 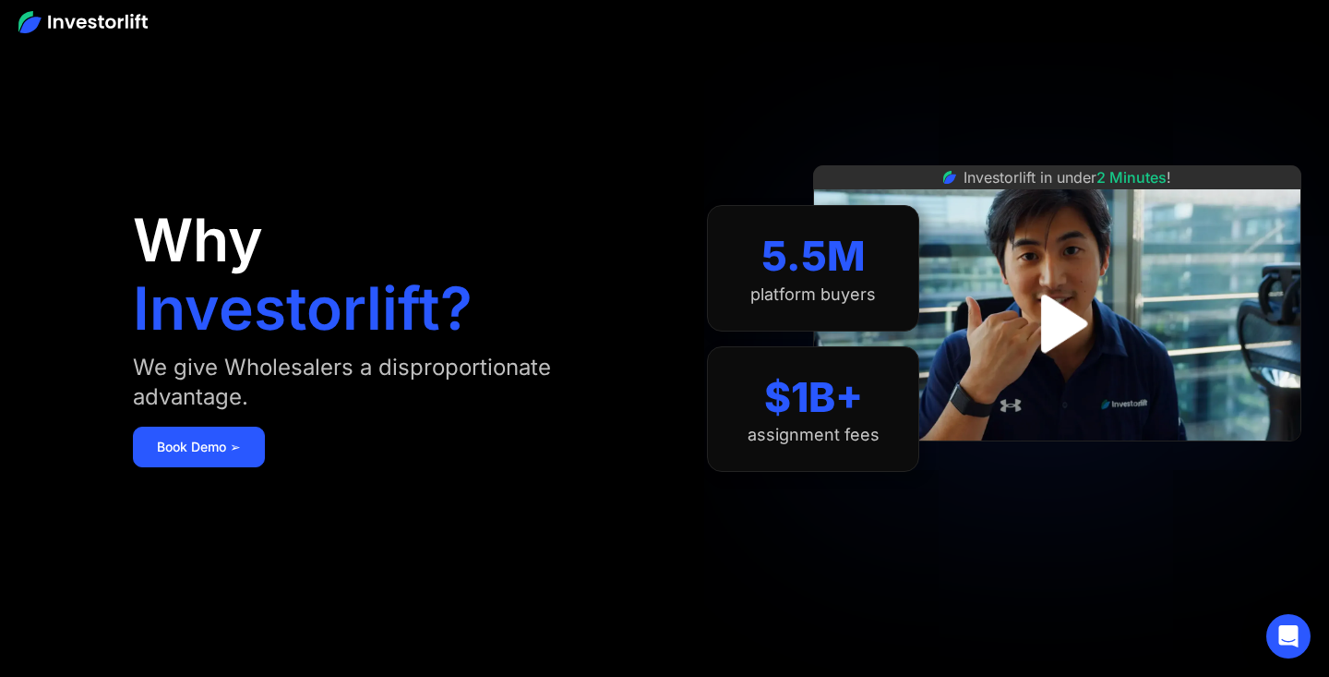 What do you see at coordinates (813, 294) in the screenshot?
I see `div: platform buyers` at bounding box center [813, 294].